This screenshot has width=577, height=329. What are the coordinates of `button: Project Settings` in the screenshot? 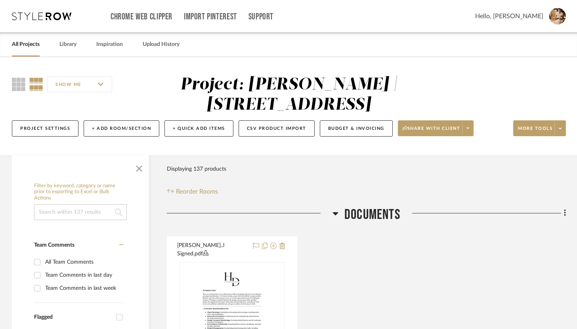 It's located at (45, 128).